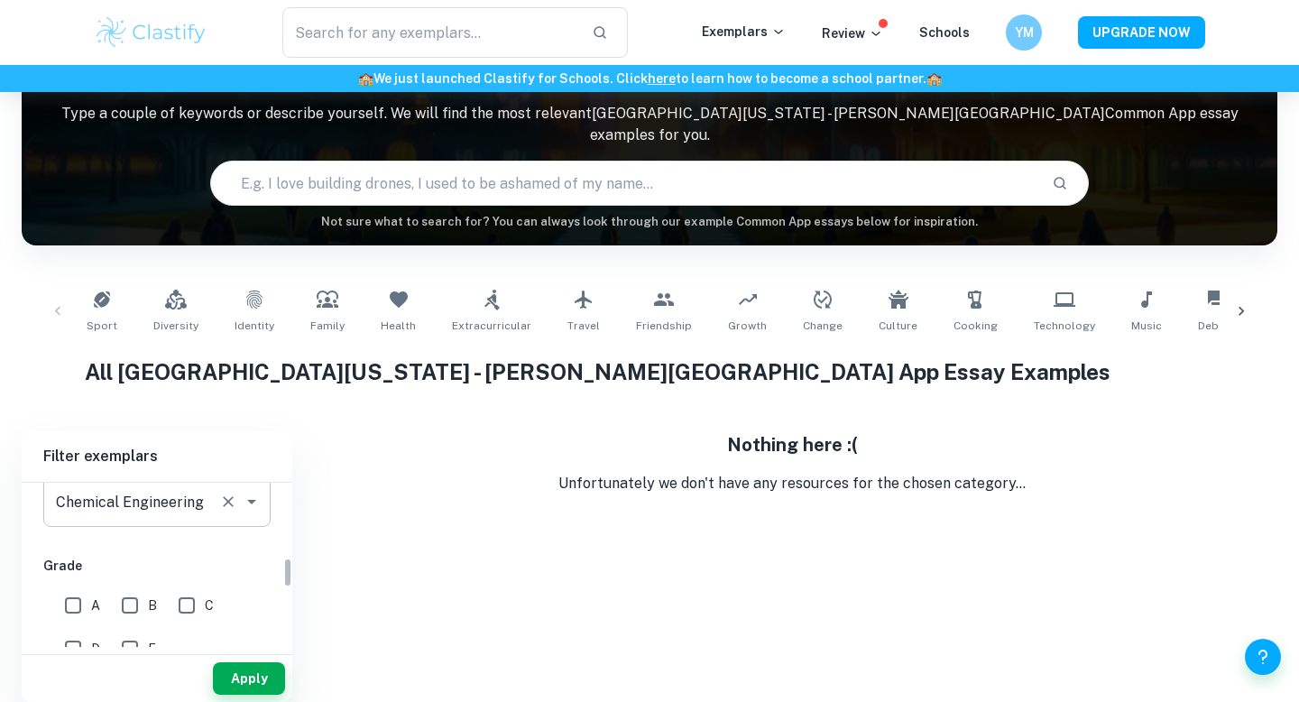 This screenshot has width=1299, height=702. I want to click on button: Help and Feedback, so click(1263, 657).